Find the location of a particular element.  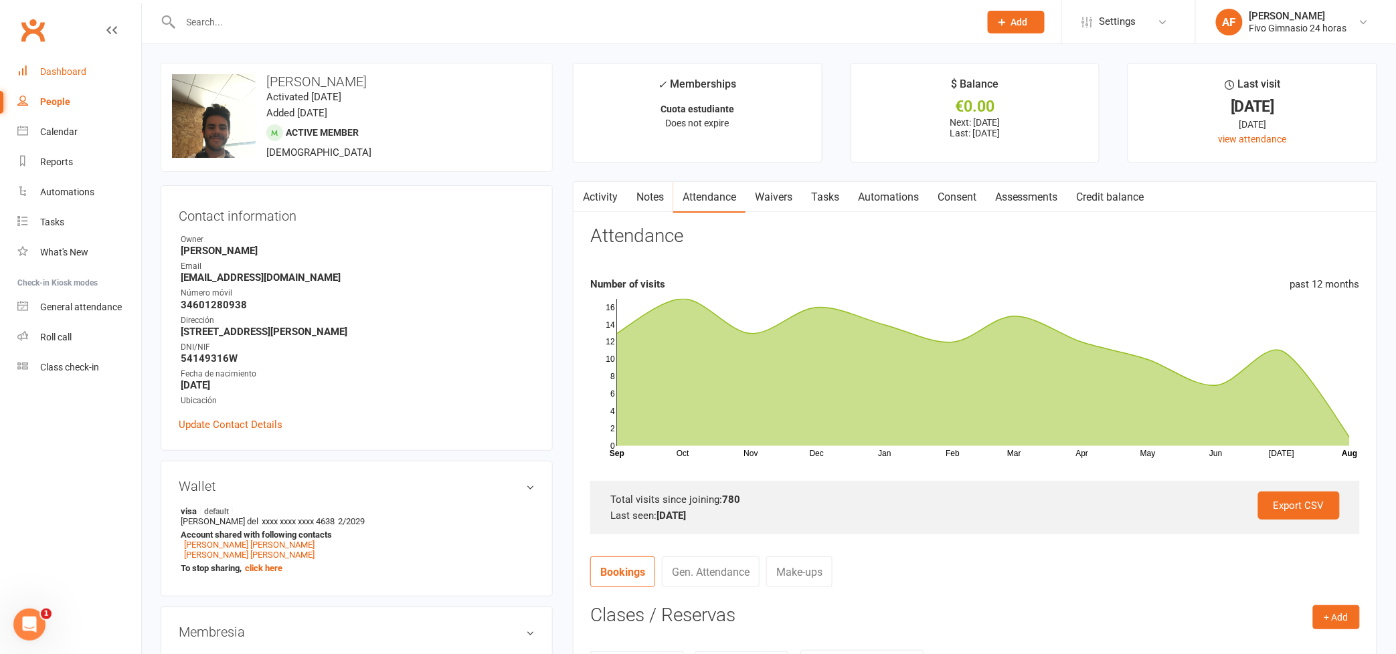

div: AF is located at coordinates (1229, 22).